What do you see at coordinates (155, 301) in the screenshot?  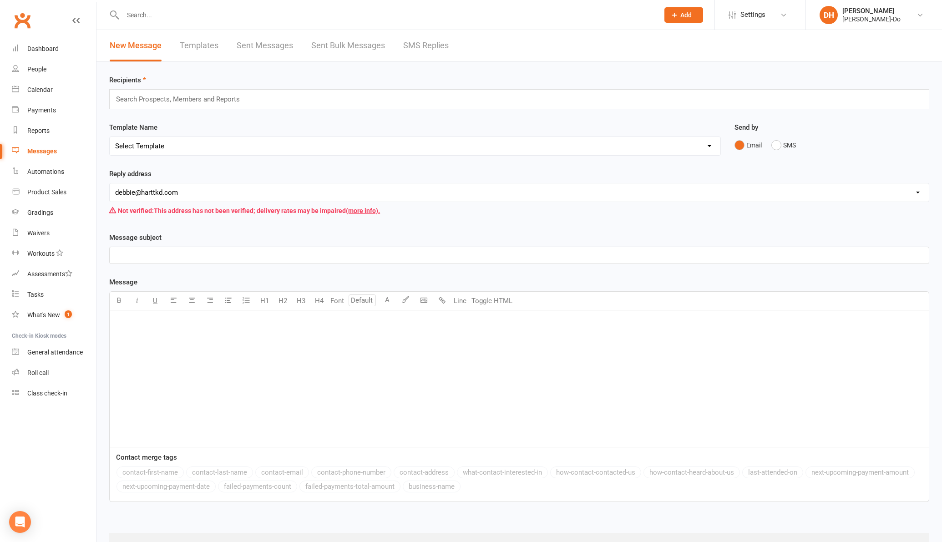 I see `span: U` at bounding box center [155, 301].